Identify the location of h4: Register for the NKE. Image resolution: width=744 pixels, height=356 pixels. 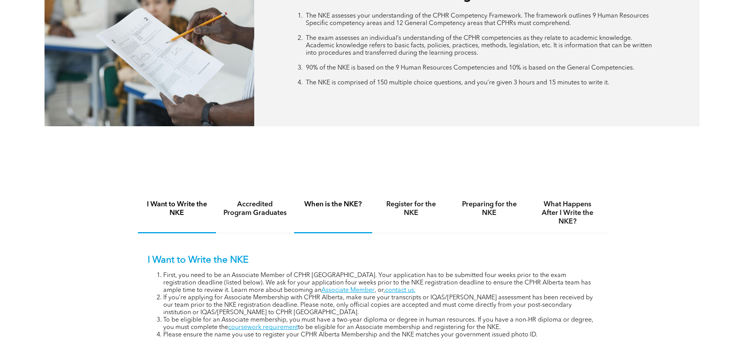
(411, 208).